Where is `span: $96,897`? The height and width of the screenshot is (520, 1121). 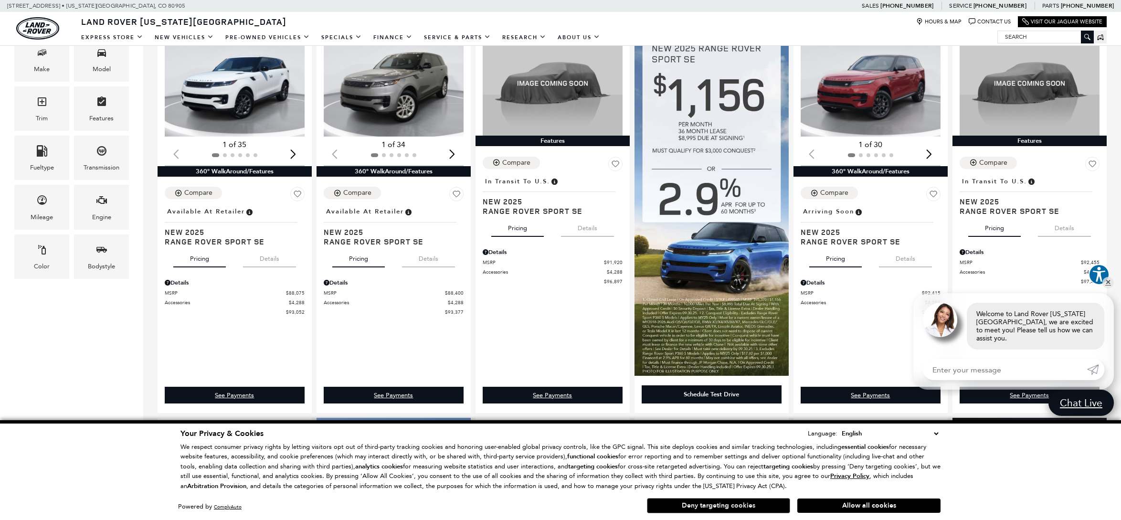 span: $96,897 is located at coordinates (613, 281).